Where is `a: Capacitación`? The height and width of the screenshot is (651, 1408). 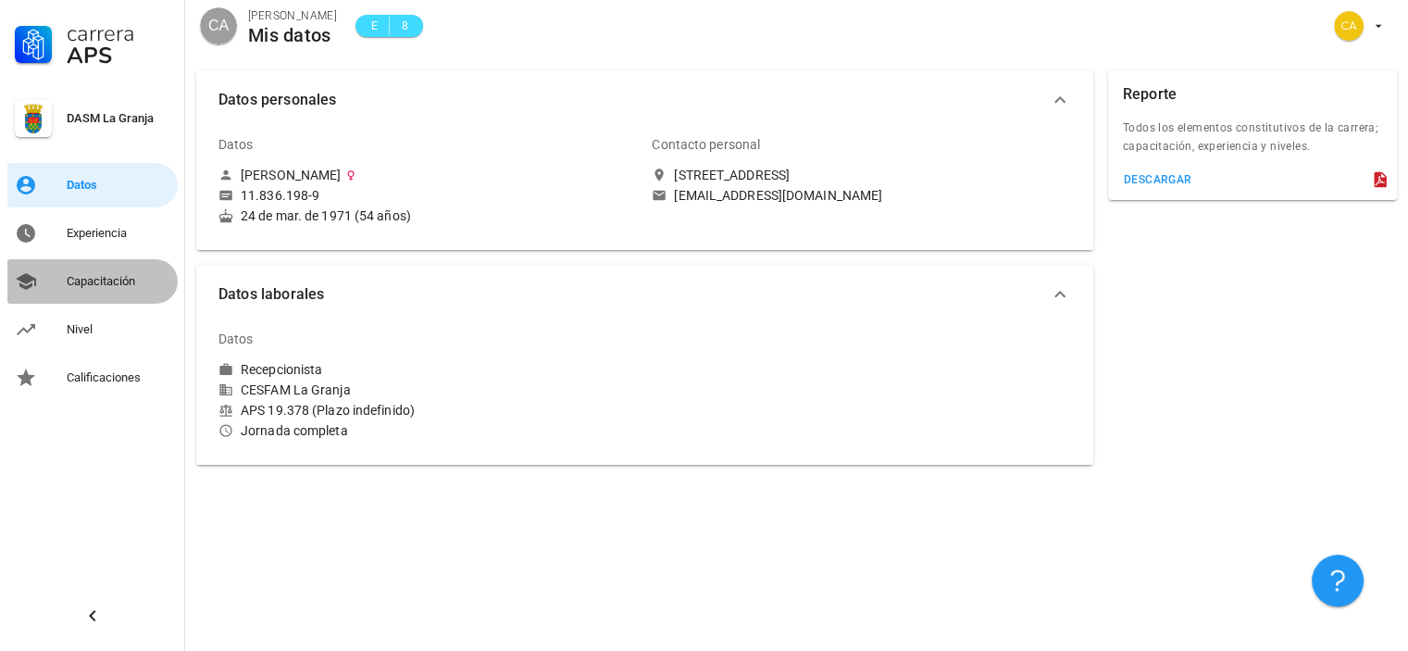 a: Capacitación is located at coordinates (93, 281).